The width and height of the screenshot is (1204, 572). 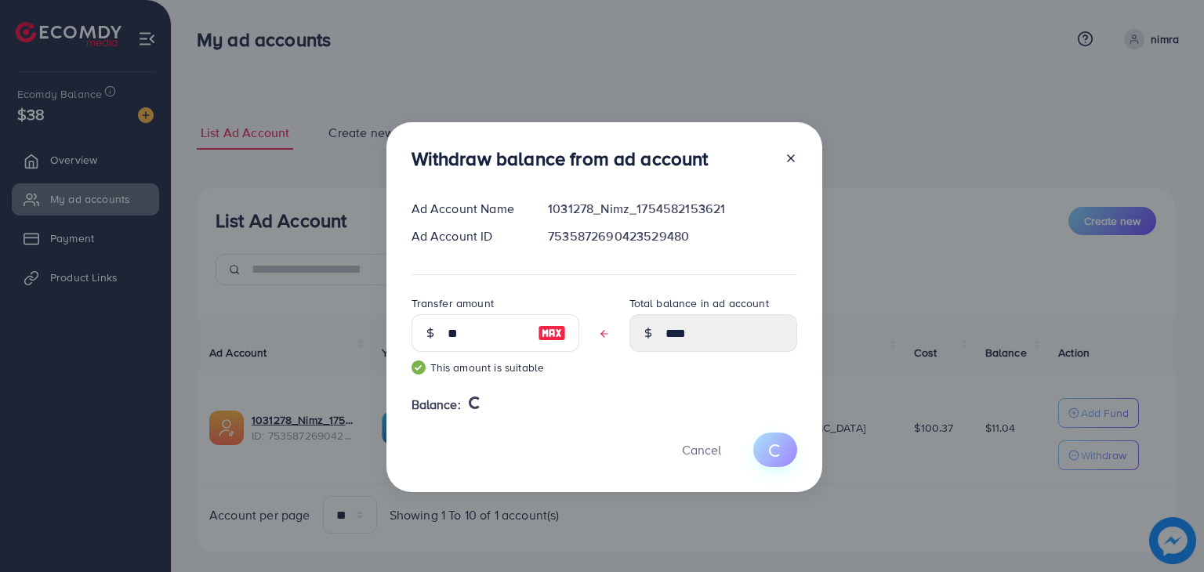 What do you see at coordinates (452, 303) in the screenshot?
I see `label: Transfer amount` at bounding box center [452, 303].